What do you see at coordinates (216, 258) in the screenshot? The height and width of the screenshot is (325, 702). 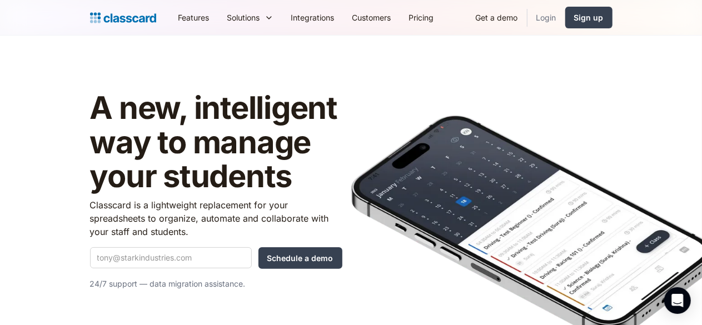 I see `form: Quick Demo Form` at bounding box center [216, 258].